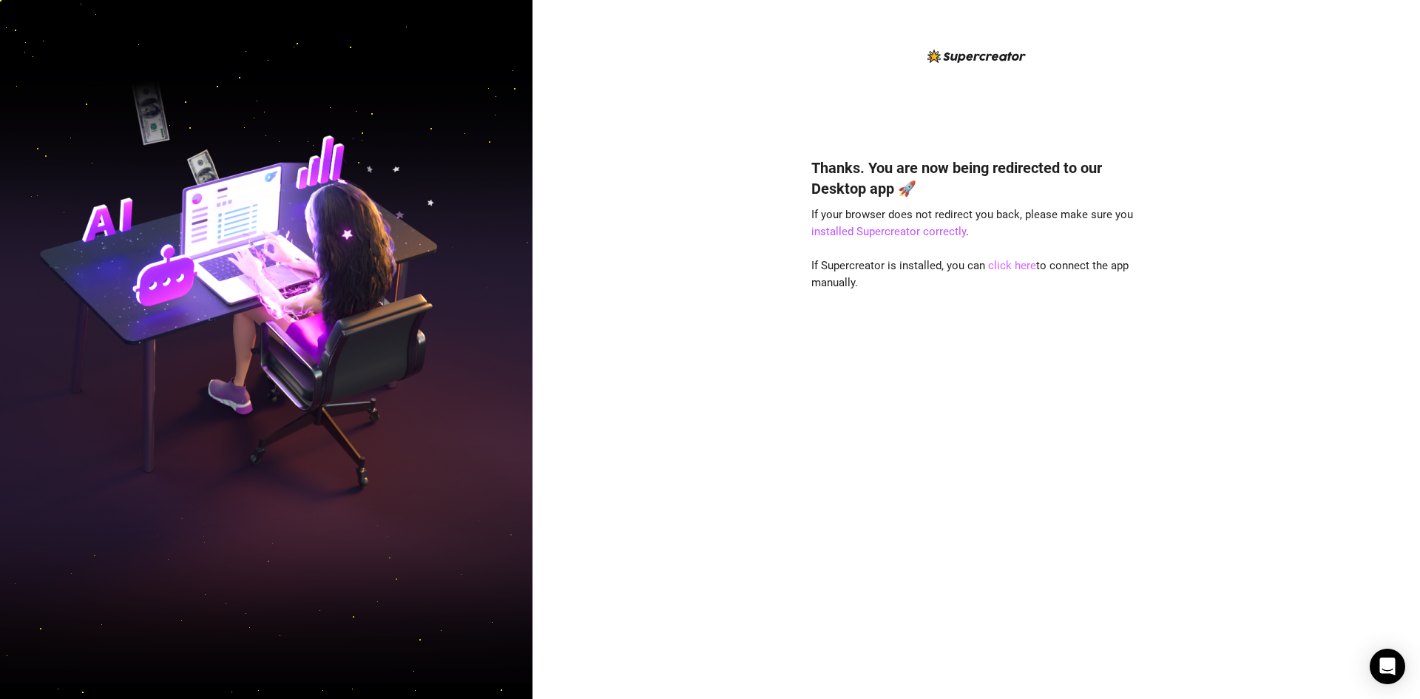  What do you see at coordinates (976, 56) in the screenshot?
I see `img: logo-BBDzfeDw.svg` at bounding box center [976, 56].